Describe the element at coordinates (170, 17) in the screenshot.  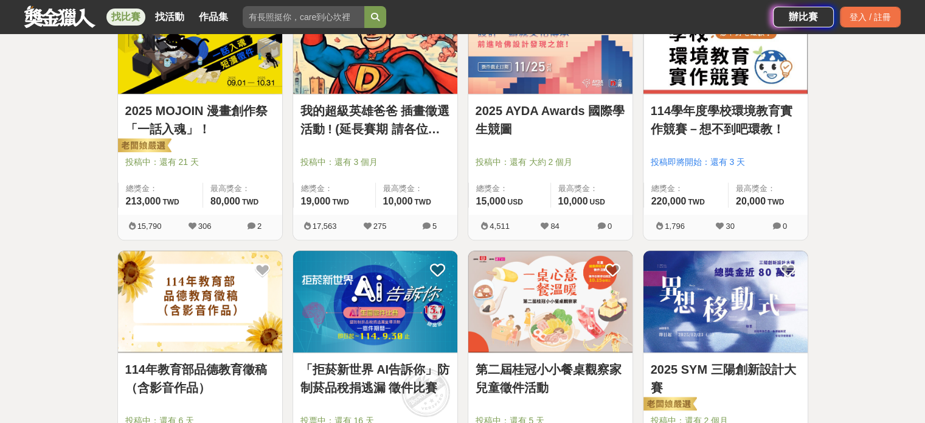
I see `a: 找活動` at that location.